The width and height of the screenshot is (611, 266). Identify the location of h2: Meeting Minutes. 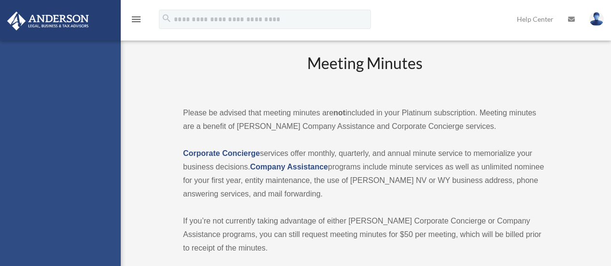
(365, 72).